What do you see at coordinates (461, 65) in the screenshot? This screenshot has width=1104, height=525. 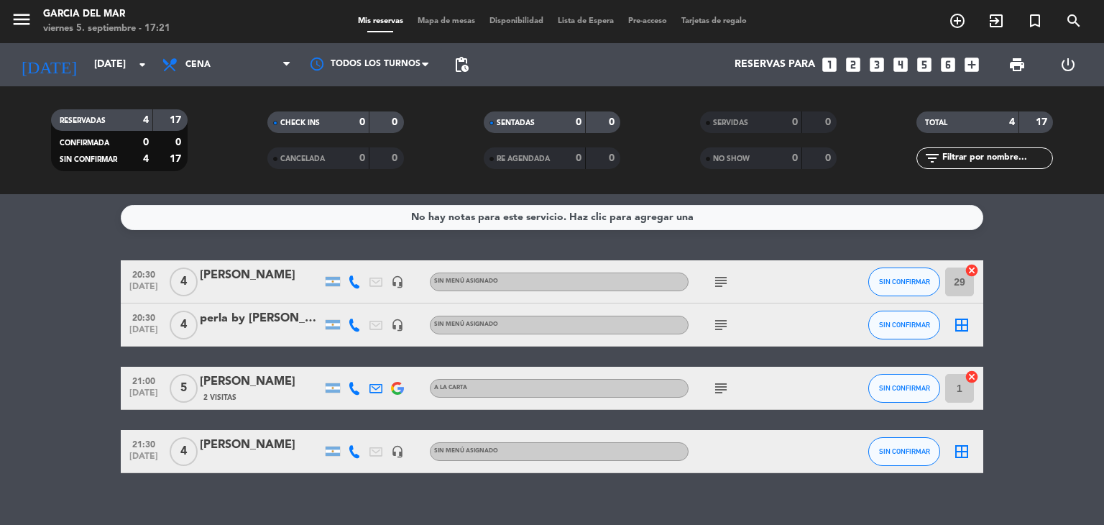 I see `span: pending_actions` at bounding box center [461, 65].